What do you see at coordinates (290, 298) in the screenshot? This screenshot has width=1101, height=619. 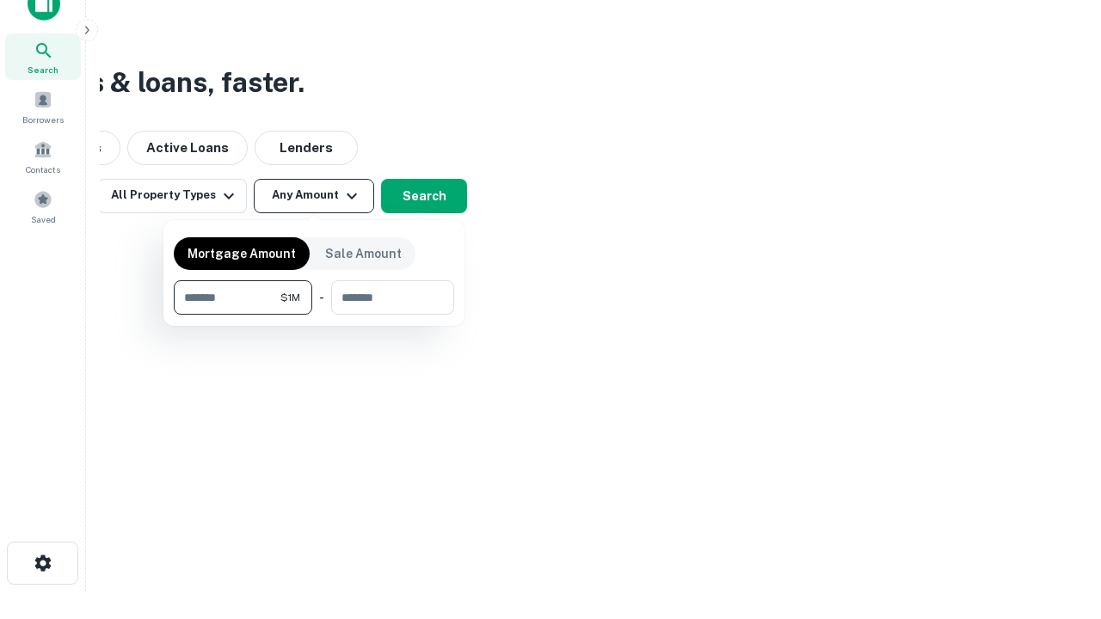 I see `span: $1M` at bounding box center [290, 298].